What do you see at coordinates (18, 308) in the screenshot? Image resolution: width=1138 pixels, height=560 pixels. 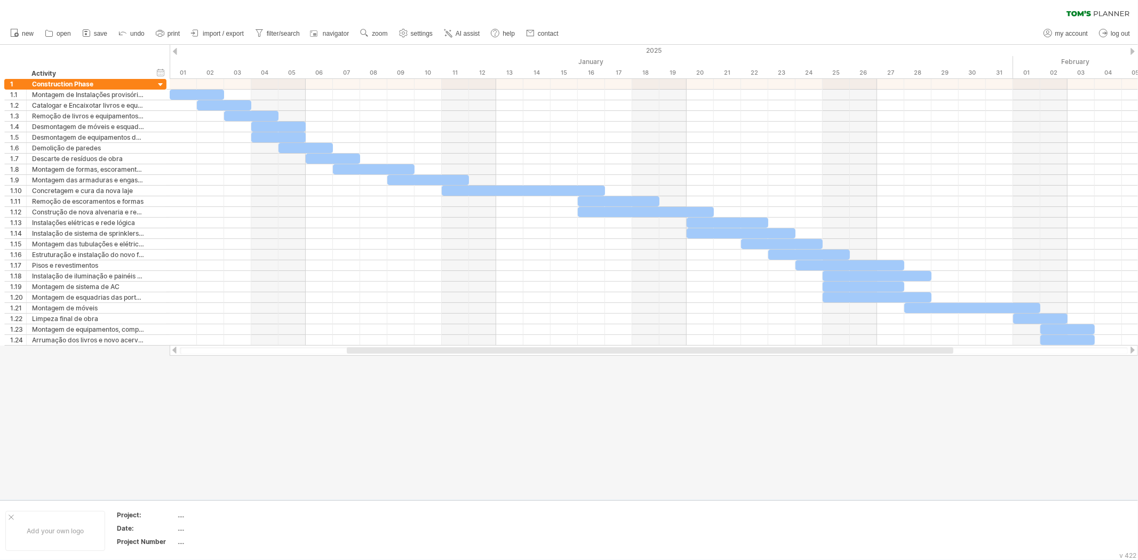 I see `div: 1.21` at bounding box center [18, 308].